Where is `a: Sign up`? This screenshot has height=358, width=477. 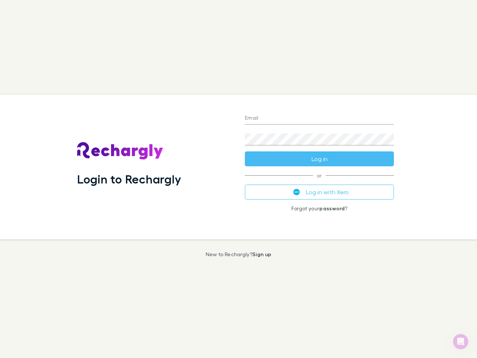 a: Sign up is located at coordinates (261, 254).